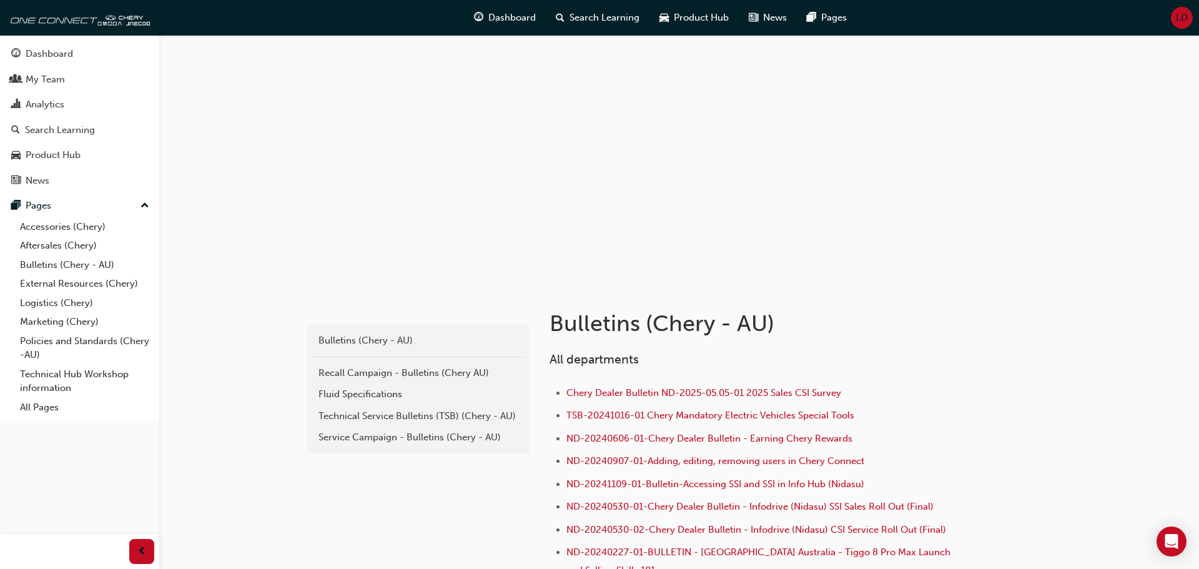 The width and height of the screenshot is (1199, 569). What do you see at coordinates (704, 393) in the screenshot?
I see `a: Chery Dealer Bulletin ND-2025-05.05-01 2025 Sales CSI Survey` at bounding box center [704, 393].